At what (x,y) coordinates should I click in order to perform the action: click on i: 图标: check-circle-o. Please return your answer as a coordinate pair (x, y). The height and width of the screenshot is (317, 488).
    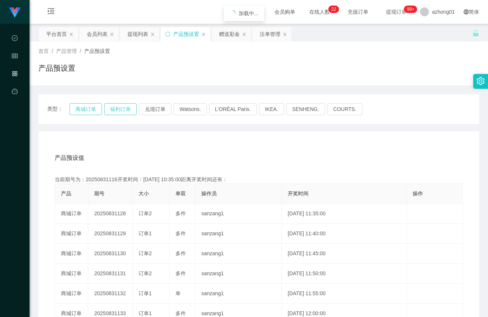
    Looking at the image, I should click on (15, 39).